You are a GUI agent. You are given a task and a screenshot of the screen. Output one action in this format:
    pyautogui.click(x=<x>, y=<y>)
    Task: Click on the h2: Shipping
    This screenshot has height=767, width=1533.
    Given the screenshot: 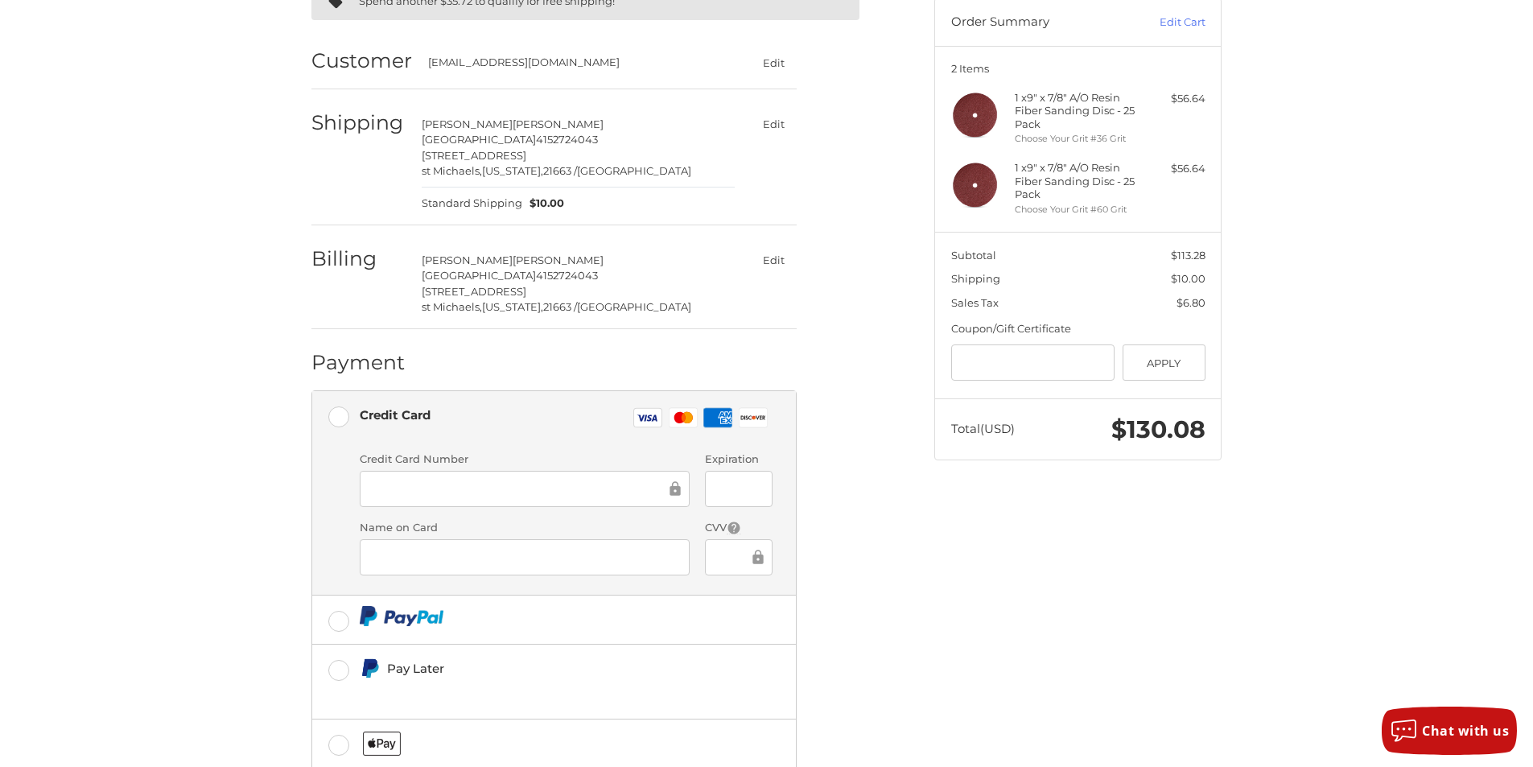 What is the action you would take?
    pyautogui.click(x=358, y=122)
    